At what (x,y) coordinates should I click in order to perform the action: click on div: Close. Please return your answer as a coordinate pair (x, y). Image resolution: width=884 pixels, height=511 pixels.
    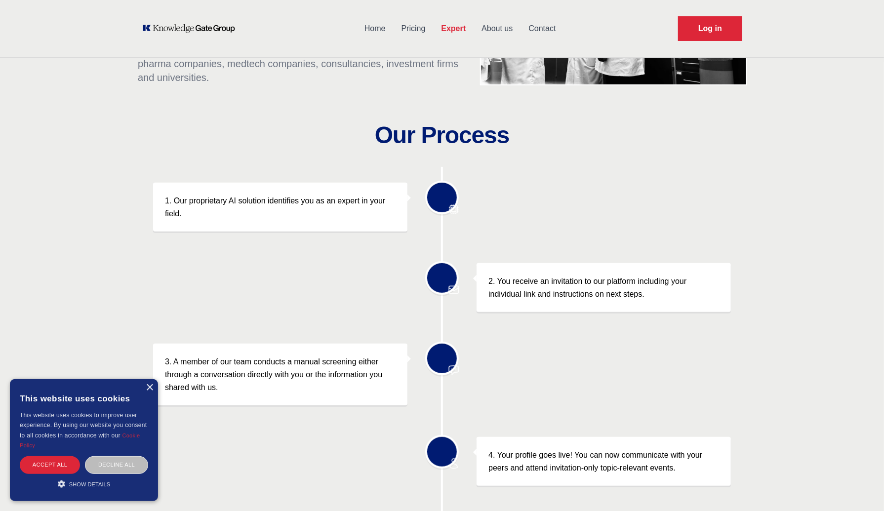
    Looking at the image, I should click on (149, 388).